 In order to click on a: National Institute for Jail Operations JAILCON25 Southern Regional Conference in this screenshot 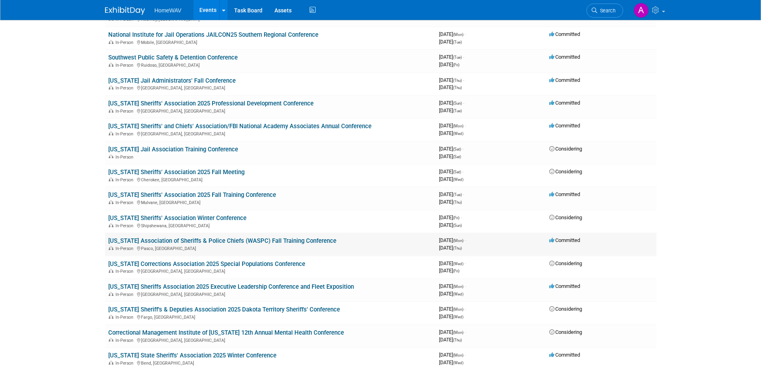, I will do `click(213, 35)`.